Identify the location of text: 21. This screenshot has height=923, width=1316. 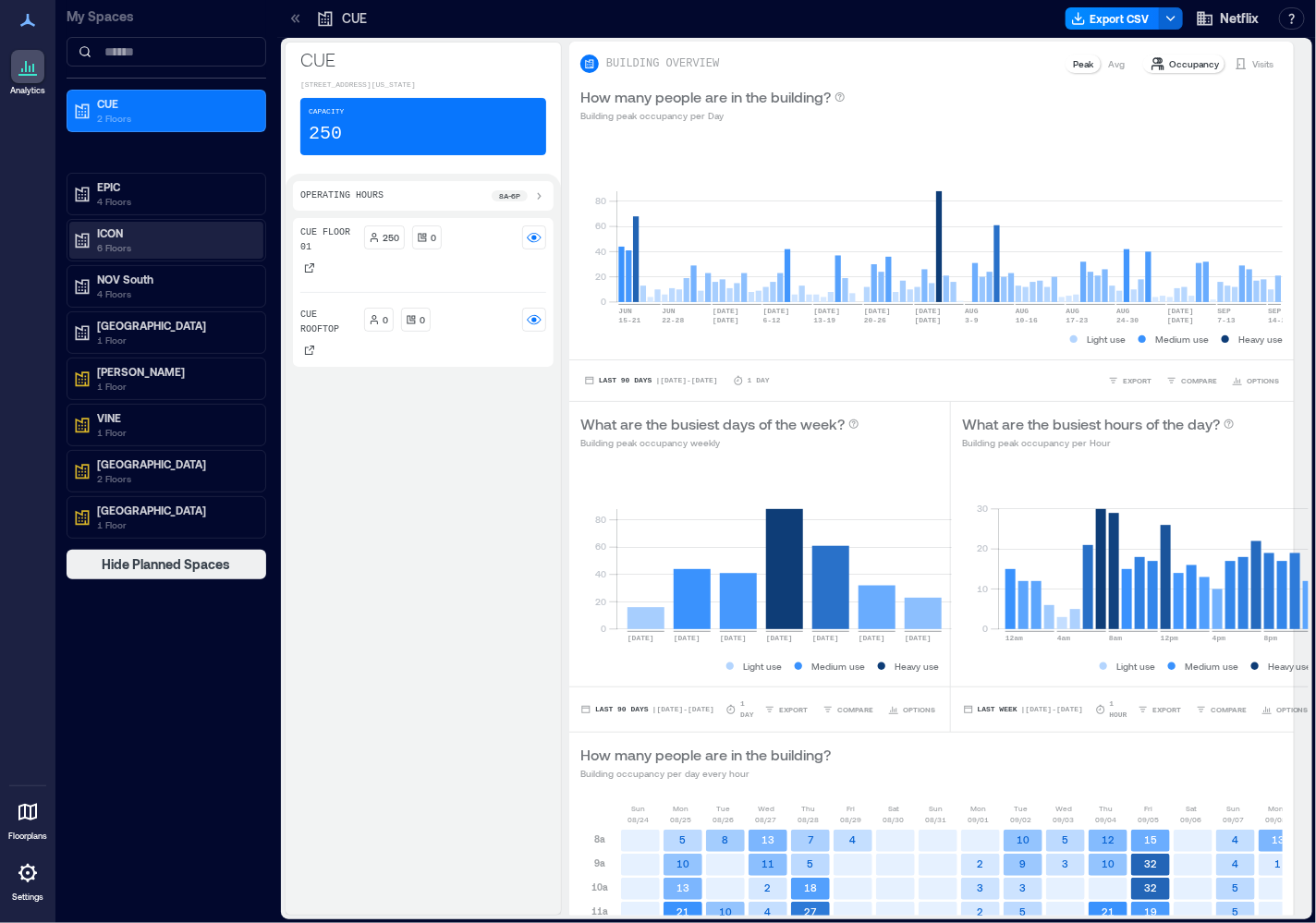
(1108, 911).